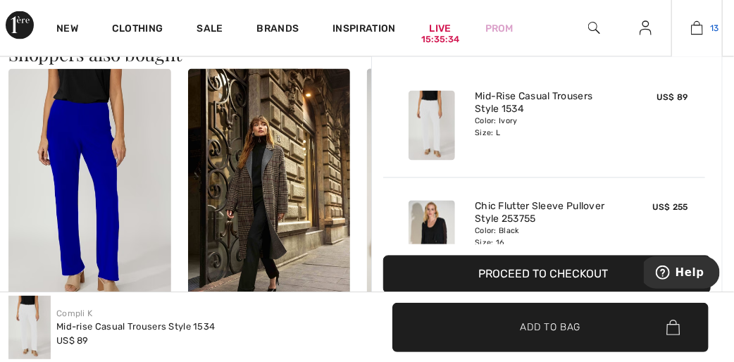 Image resolution: width=734 pixels, height=362 pixels. Describe the element at coordinates (136, 327) in the screenshot. I see `div: Mid-rise Casual Trousers Style 1534` at that location.